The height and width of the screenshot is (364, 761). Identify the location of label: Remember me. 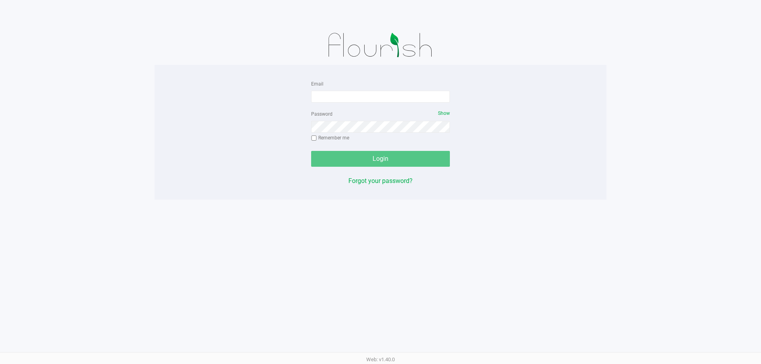
(330, 138).